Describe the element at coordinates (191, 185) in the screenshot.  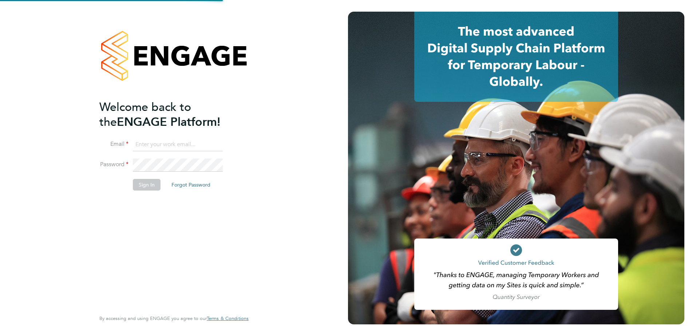
I see `button: Forgot Password` at that location.